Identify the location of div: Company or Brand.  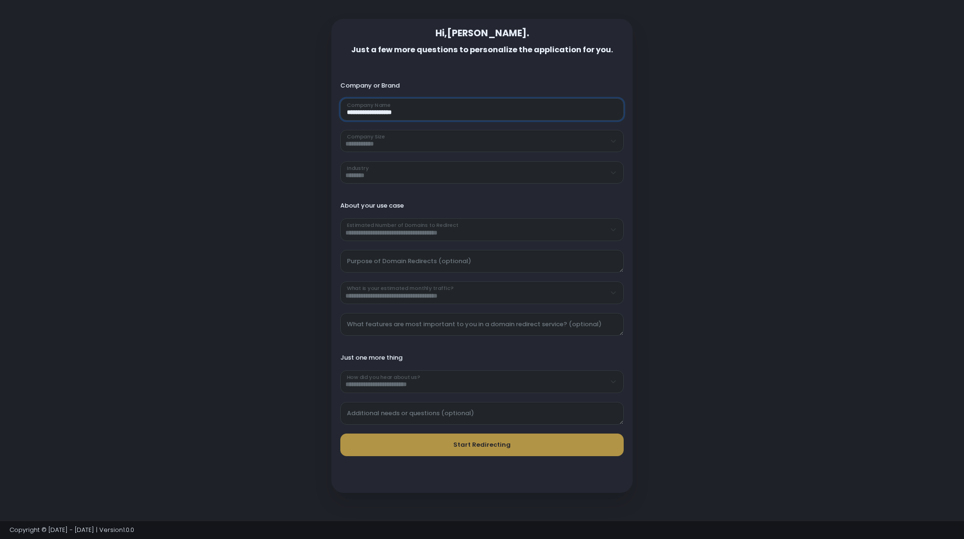
(482, 86).